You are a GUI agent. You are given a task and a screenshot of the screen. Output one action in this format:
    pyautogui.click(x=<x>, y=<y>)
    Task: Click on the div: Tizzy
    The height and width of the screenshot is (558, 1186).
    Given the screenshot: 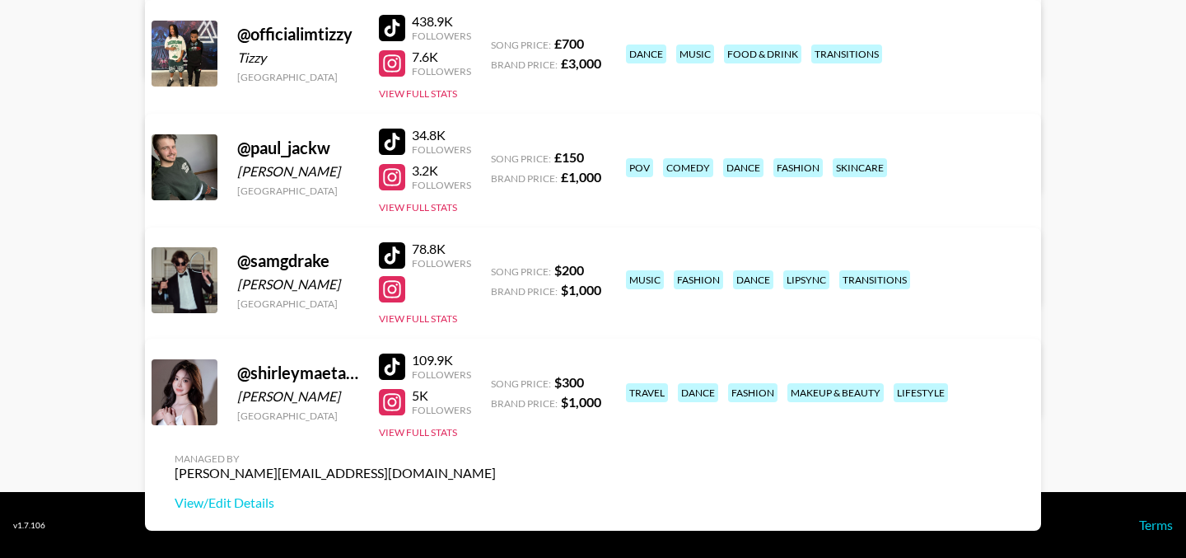 What is the action you would take?
    pyautogui.click(x=298, y=58)
    